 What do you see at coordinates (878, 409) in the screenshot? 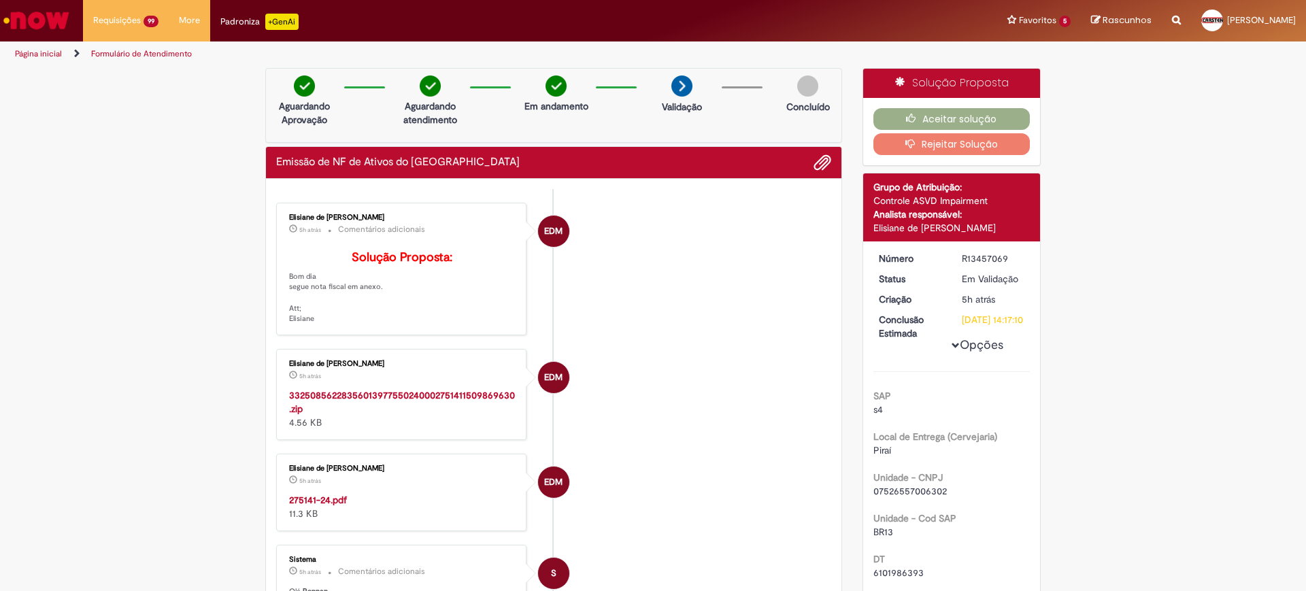
I see `span: s4` at bounding box center [878, 409].